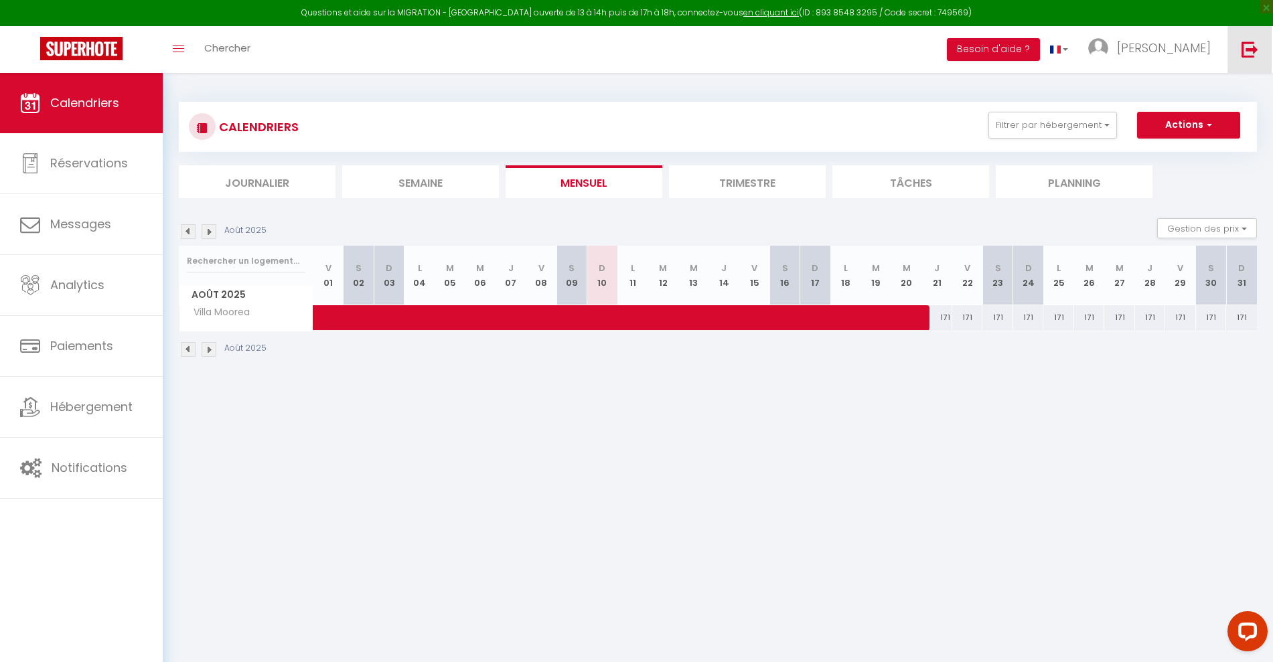 The height and width of the screenshot is (662, 1273). Describe the element at coordinates (246, 295) in the screenshot. I see `span: Août 2025` at that location.